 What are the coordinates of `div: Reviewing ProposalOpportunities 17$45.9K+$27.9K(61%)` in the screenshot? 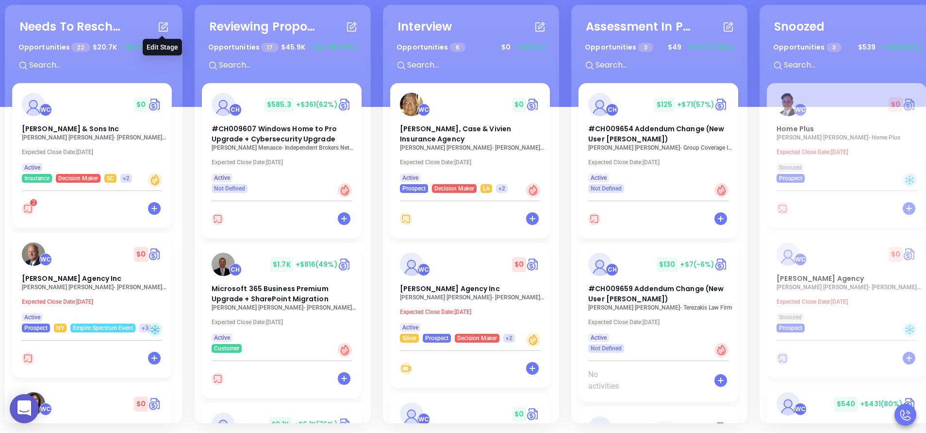 It's located at (283, 48).